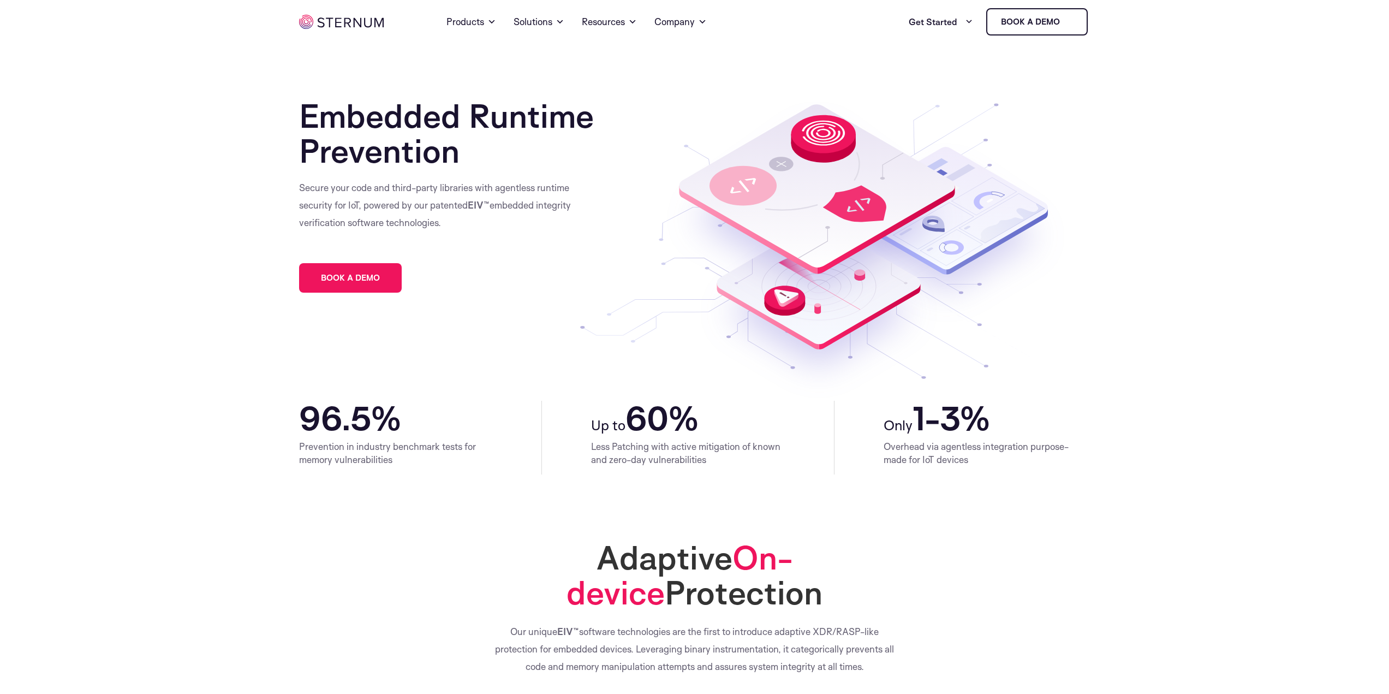 This screenshot has width=1389, height=694. Describe the element at coordinates (688, 453) in the screenshot. I see `p: Less Patching with active mitigation of known and zero-day vulnerabilities` at that location.